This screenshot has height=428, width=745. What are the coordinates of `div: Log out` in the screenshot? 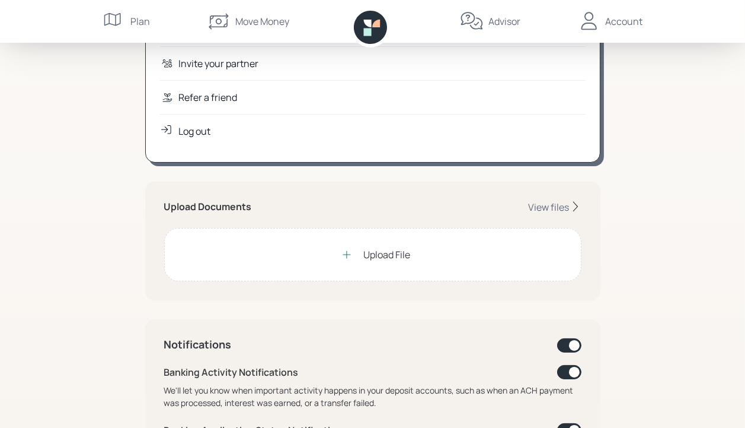 It's located at (195, 131).